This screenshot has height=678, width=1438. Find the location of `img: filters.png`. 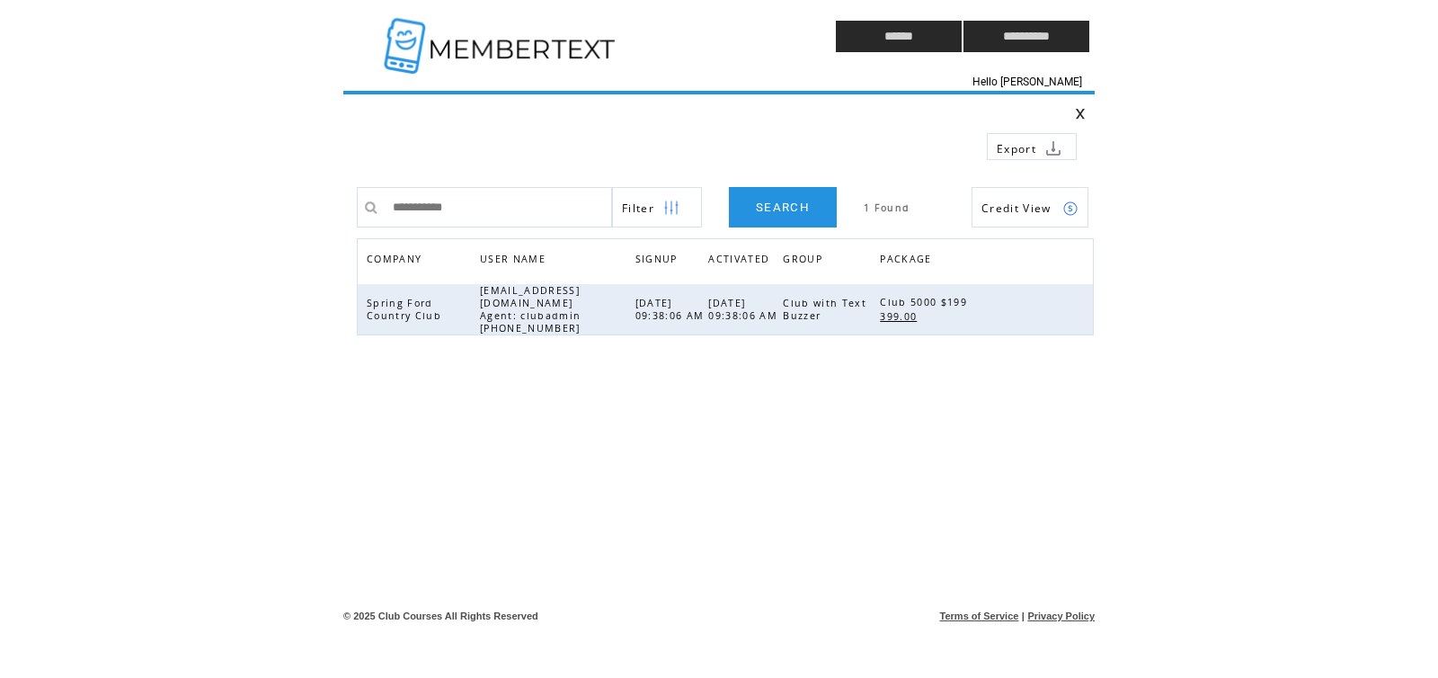

img: filters.png is located at coordinates (672, 208).